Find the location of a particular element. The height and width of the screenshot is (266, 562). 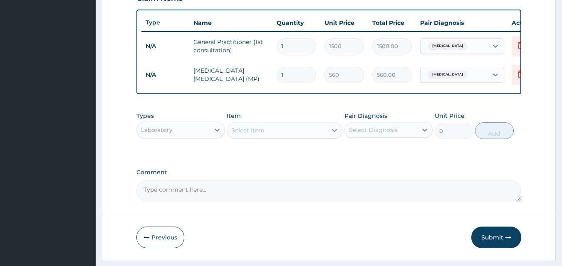

label: Pair Diagnosis is located at coordinates (365, 116).